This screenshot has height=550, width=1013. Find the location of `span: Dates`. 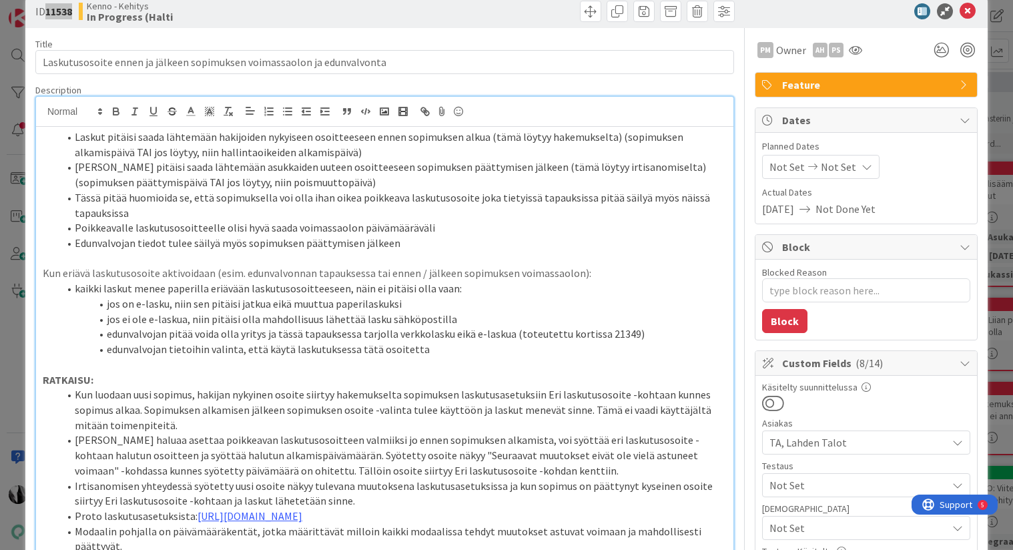

span: Dates is located at coordinates (868, 120).